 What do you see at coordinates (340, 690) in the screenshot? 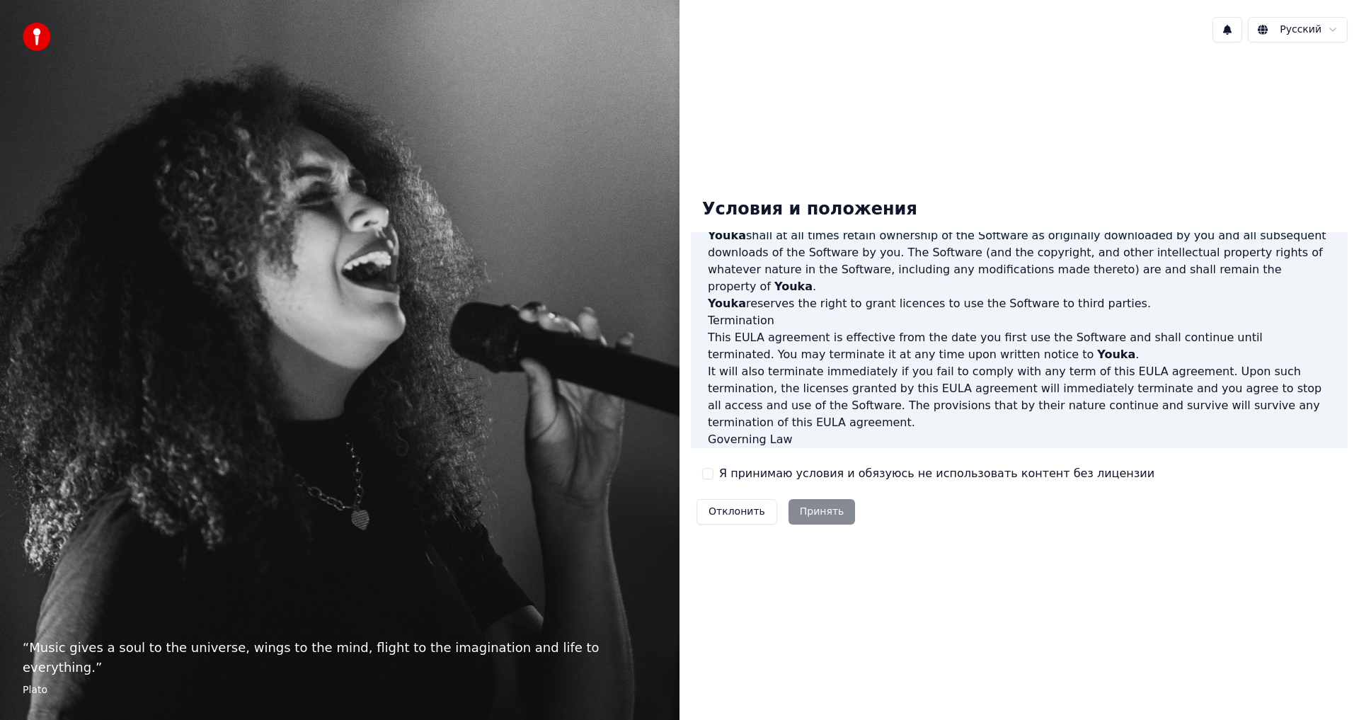
I see `footer: Plato` at bounding box center [340, 690].